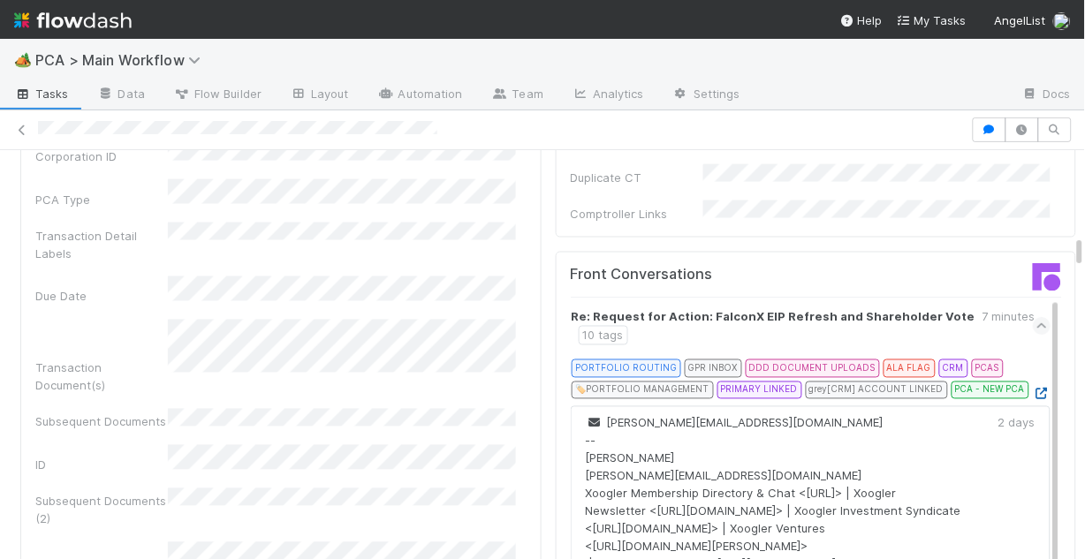 Image resolution: width=1085 pixels, height=559 pixels. I want to click on div: ALA FLAG, so click(909, 368).